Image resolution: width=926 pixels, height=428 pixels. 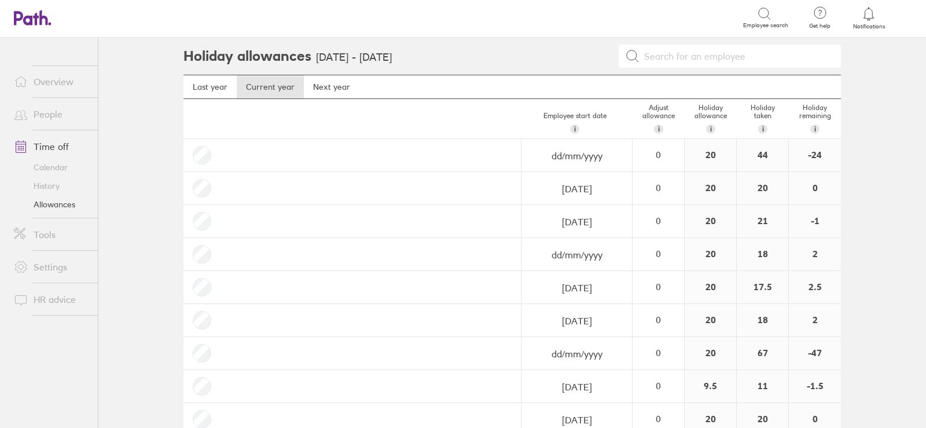 I want to click on a: Calendar, so click(x=51, y=167).